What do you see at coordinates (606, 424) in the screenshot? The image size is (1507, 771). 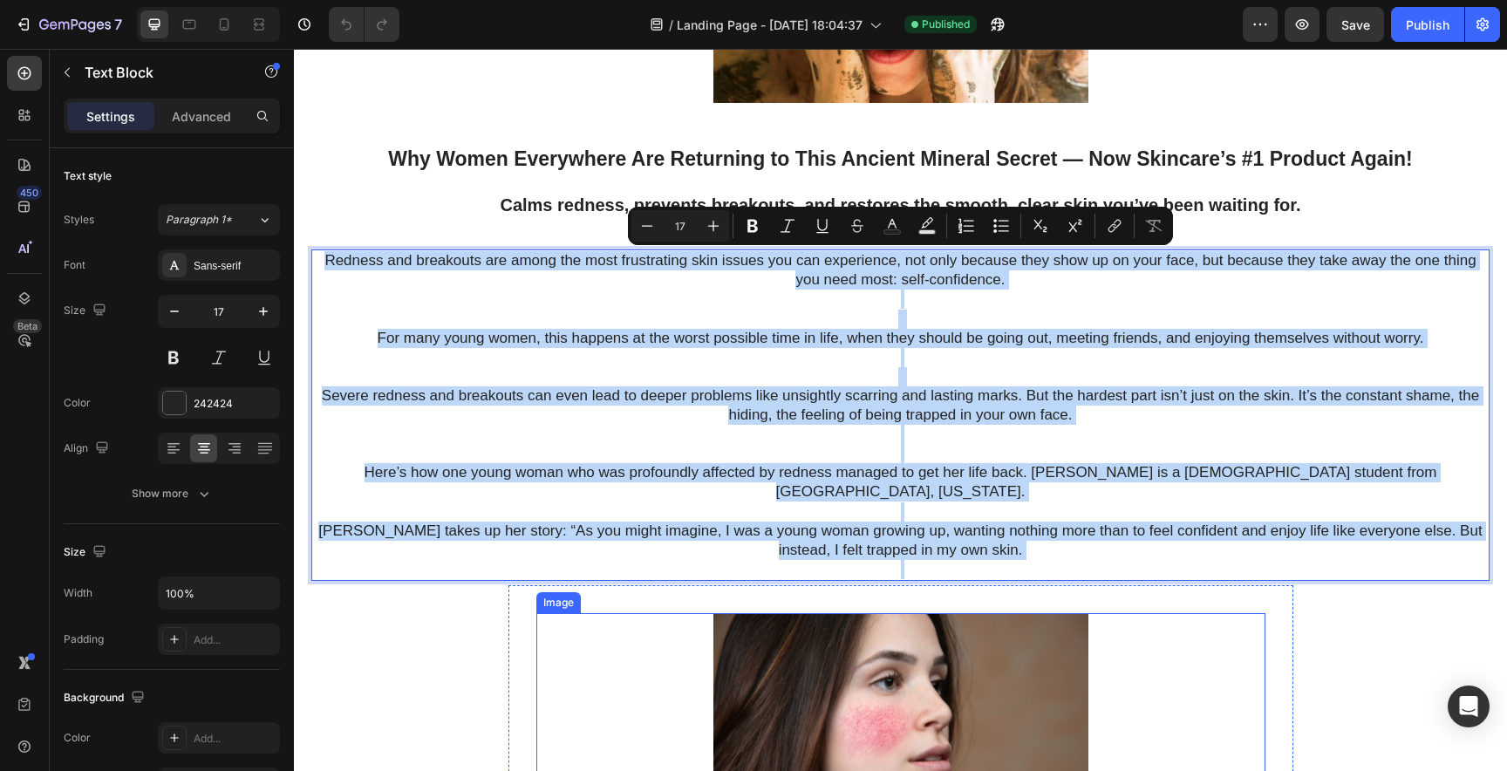 I see `p: Severe redness and breakouts can even lead to deeper problems like unsightly scarring and lasting...` at bounding box center [606, 424].